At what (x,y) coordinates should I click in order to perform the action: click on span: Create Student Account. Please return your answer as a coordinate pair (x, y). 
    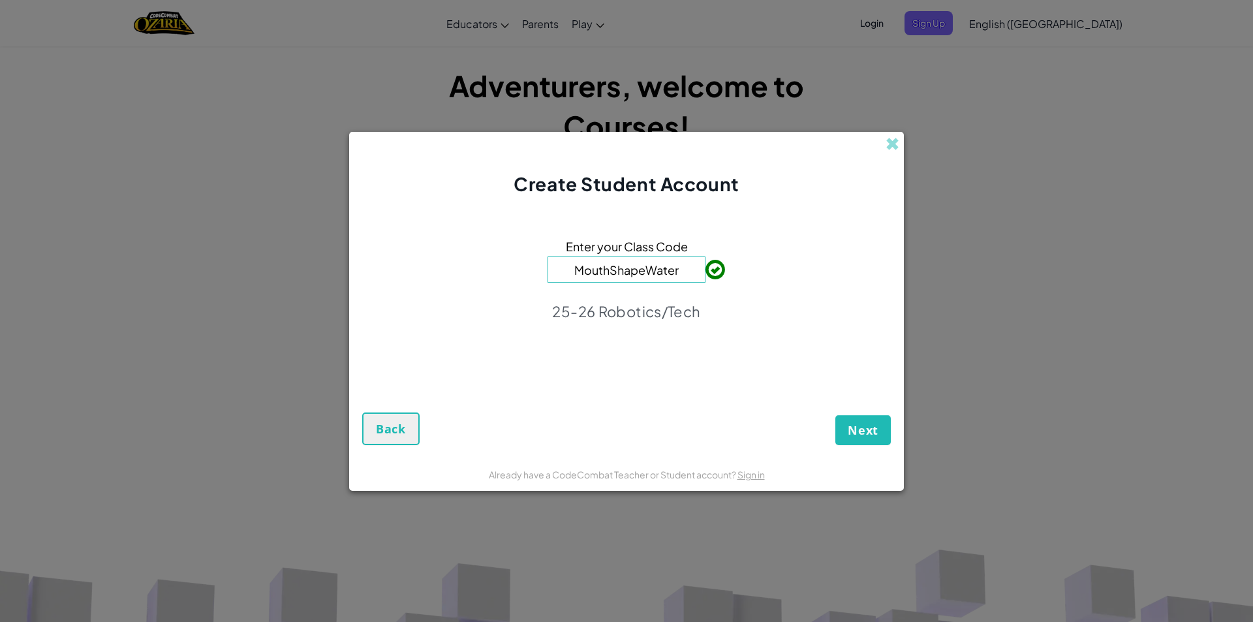
    Looking at the image, I should click on (626, 183).